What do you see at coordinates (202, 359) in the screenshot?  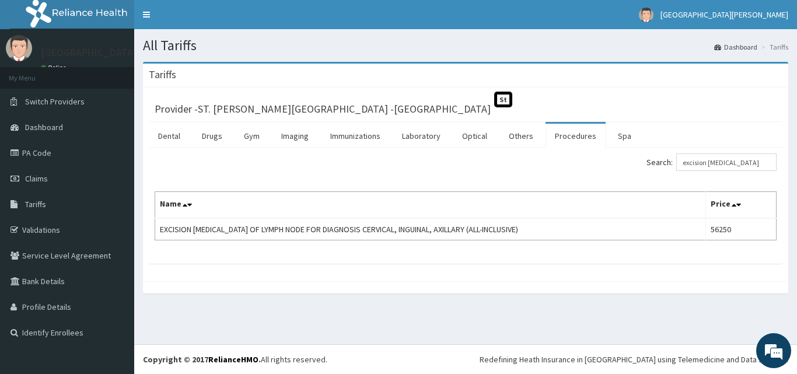 I see `strong: Copyright © 2017 .` at bounding box center [202, 359].